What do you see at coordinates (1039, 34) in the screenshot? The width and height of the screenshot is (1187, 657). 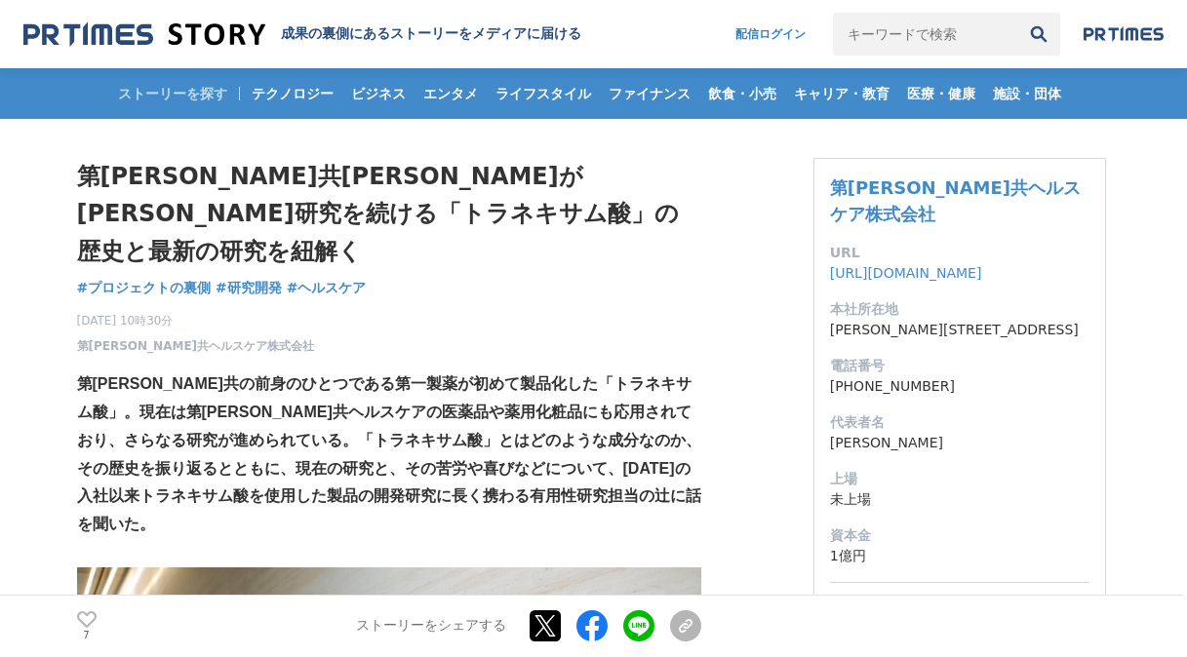 I see `button: 検索` at bounding box center [1039, 34].